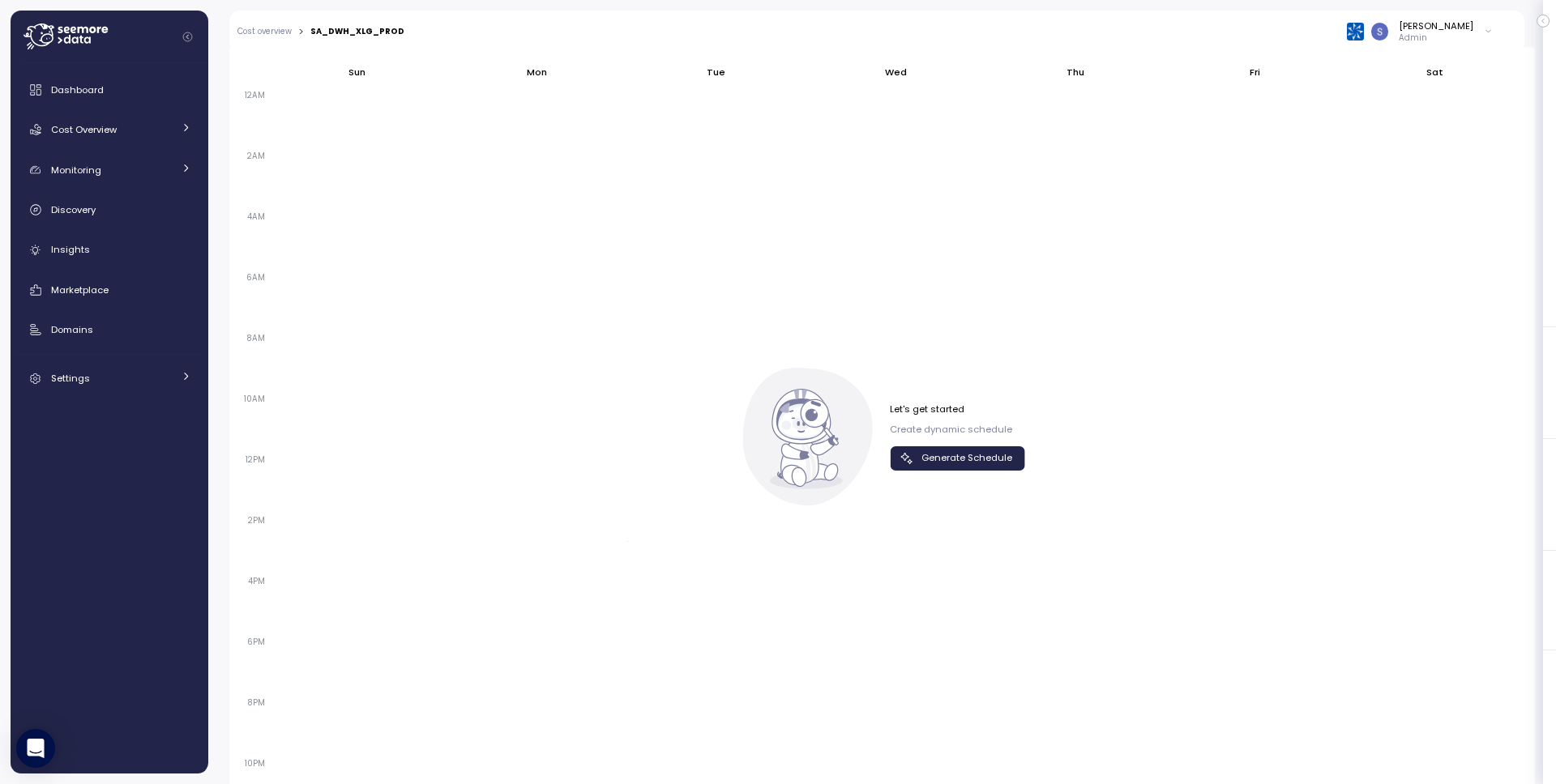 This screenshot has height=784, width=1556. What do you see at coordinates (1255, 73) in the screenshot?
I see `button: Fri` at bounding box center [1255, 73].